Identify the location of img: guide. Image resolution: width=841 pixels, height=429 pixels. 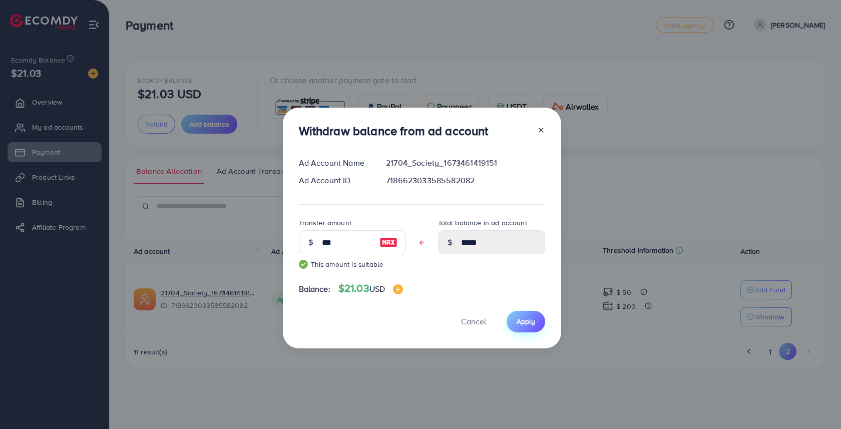
(303, 264).